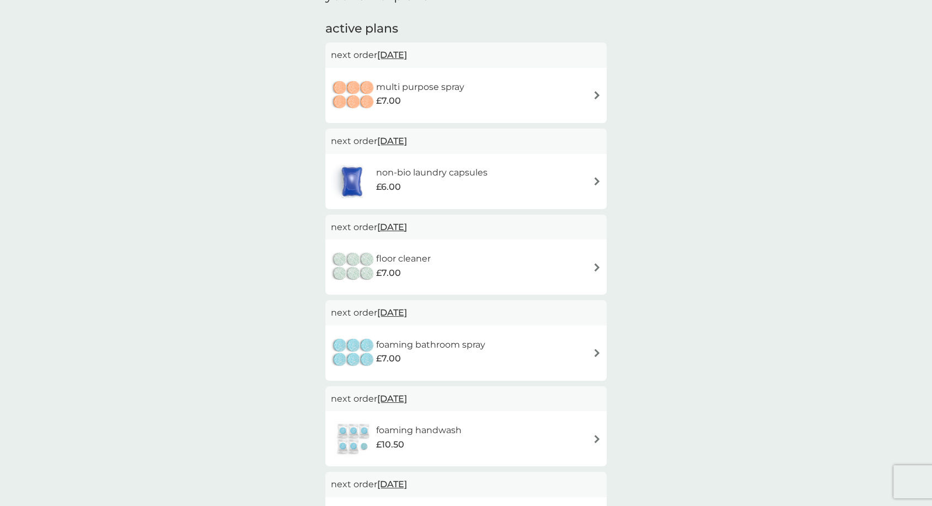 Image resolution: width=932 pixels, height=506 pixels. Describe the element at coordinates (403, 259) in the screenshot. I see `h6: floor cleaner` at that location.